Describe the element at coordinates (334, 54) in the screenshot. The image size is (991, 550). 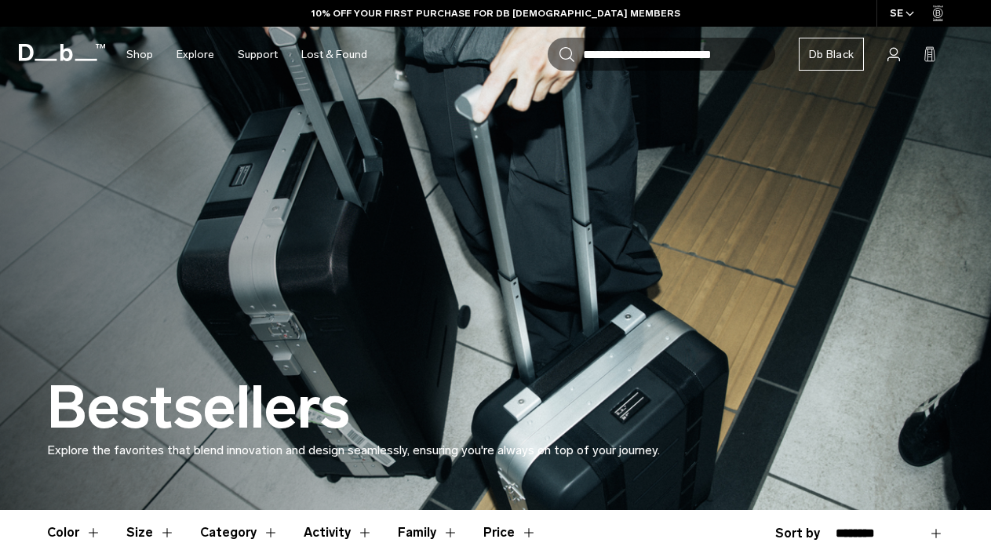
I see `a: Lost & Found` at that location.